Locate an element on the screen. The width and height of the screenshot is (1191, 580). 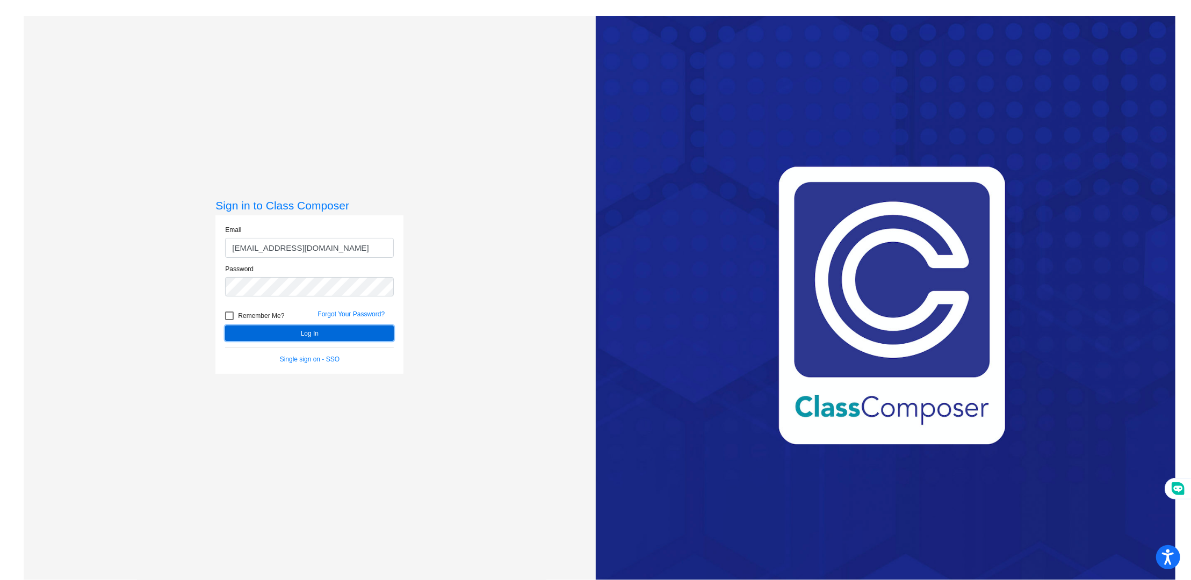
a: Forgot Your Password? is located at coordinates (351, 314).